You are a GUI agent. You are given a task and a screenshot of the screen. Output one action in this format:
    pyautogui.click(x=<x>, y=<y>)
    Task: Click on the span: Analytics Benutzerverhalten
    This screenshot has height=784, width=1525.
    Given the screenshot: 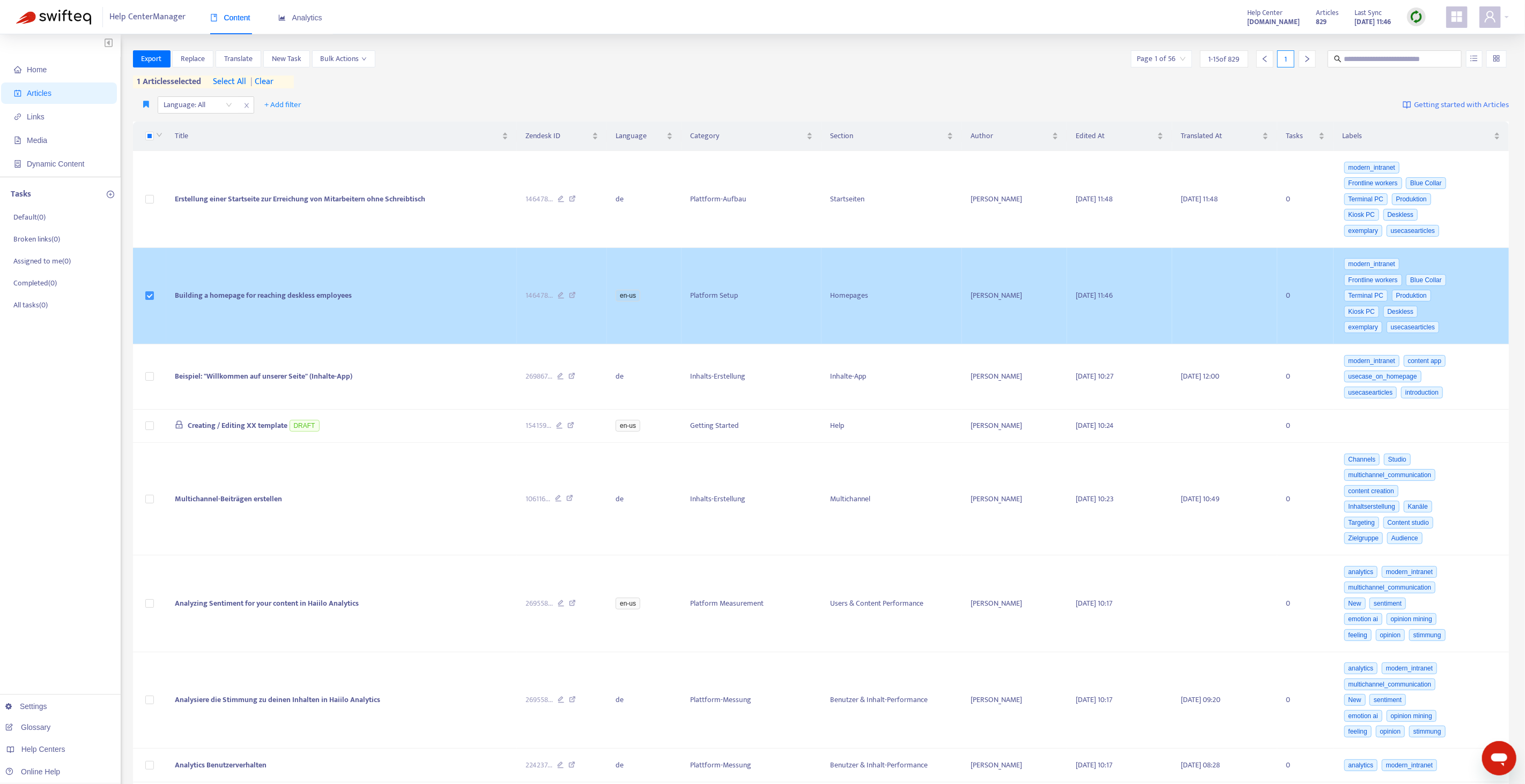 What is the action you would take?
    pyautogui.click(x=220, y=765)
    